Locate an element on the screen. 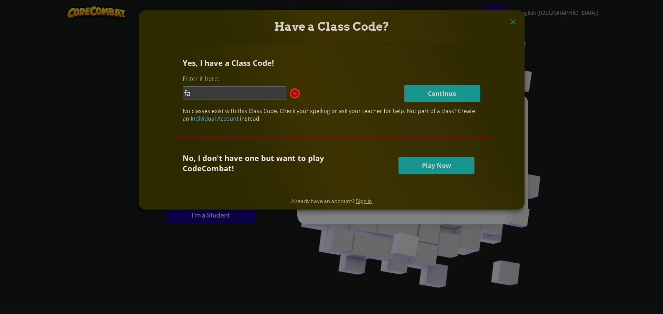 This screenshot has width=663, height=314. span: Not part of a class? Create an is located at coordinates (329, 115).